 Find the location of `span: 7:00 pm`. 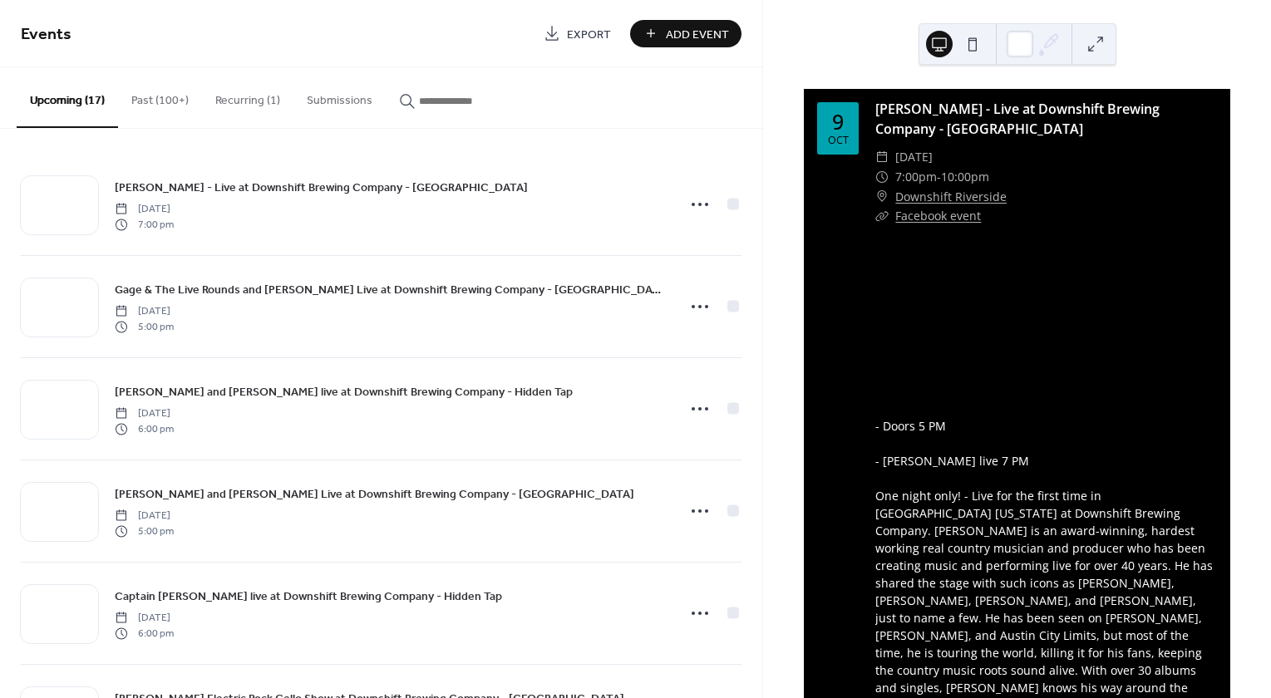

span: 7:00 pm is located at coordinates (144, 224).